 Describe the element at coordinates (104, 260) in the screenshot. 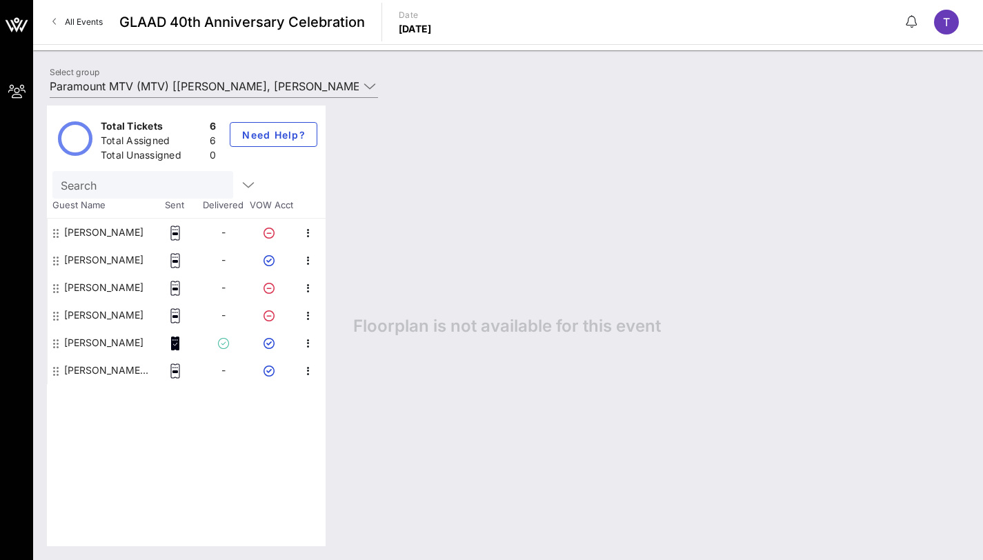

I see `div: Michael Fabiani` at that location.